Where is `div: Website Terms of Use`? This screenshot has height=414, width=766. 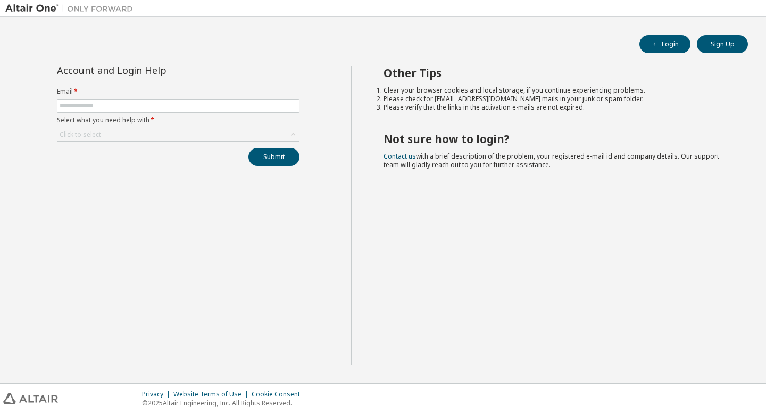 div: Website Terms of Use is located at coordinates (212, 394).